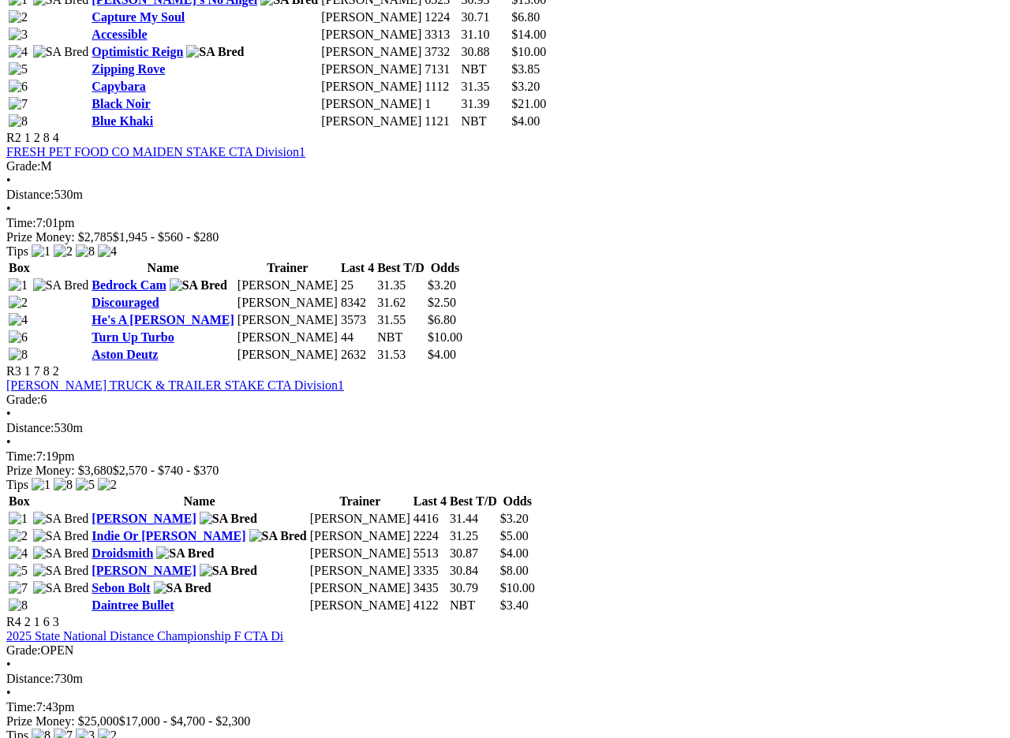  Describe the element at coordinates (485, 52) in the screenshot. I see `td: 30.88` at that location.